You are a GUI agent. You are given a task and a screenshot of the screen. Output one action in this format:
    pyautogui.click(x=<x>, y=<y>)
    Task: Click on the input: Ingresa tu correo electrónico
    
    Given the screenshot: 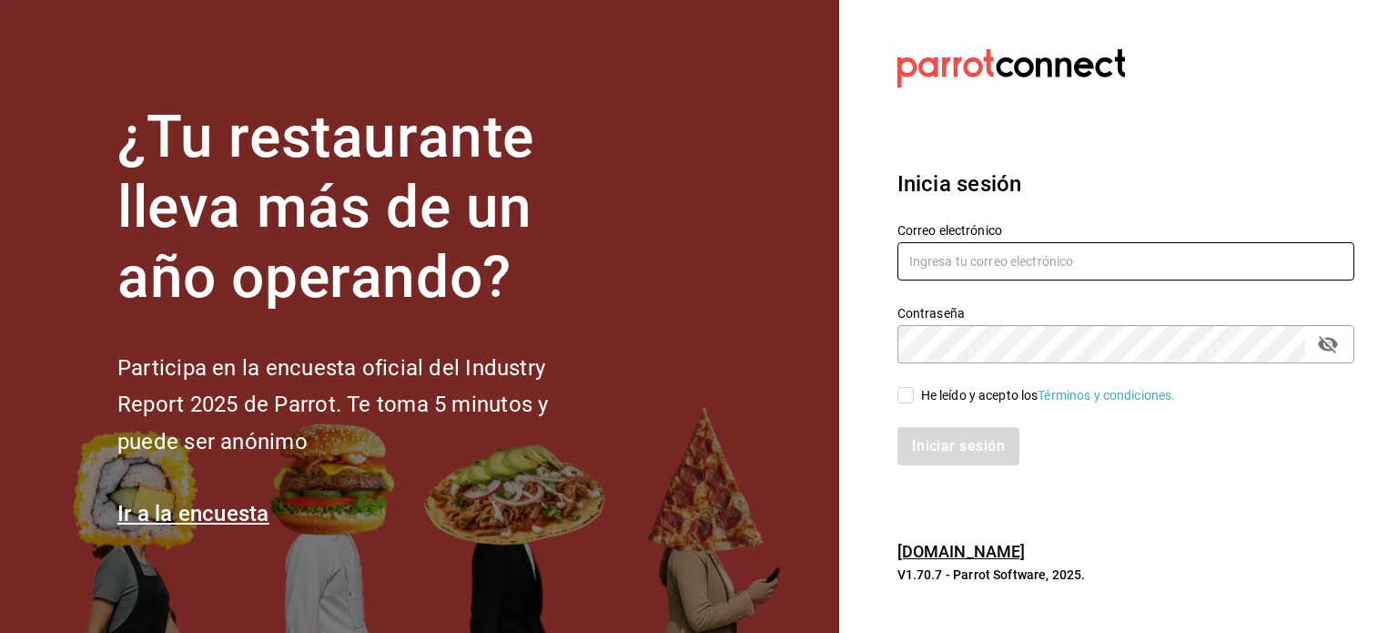 What is the action you would take?
    pyautogui.click(x=1126, y=261)
    